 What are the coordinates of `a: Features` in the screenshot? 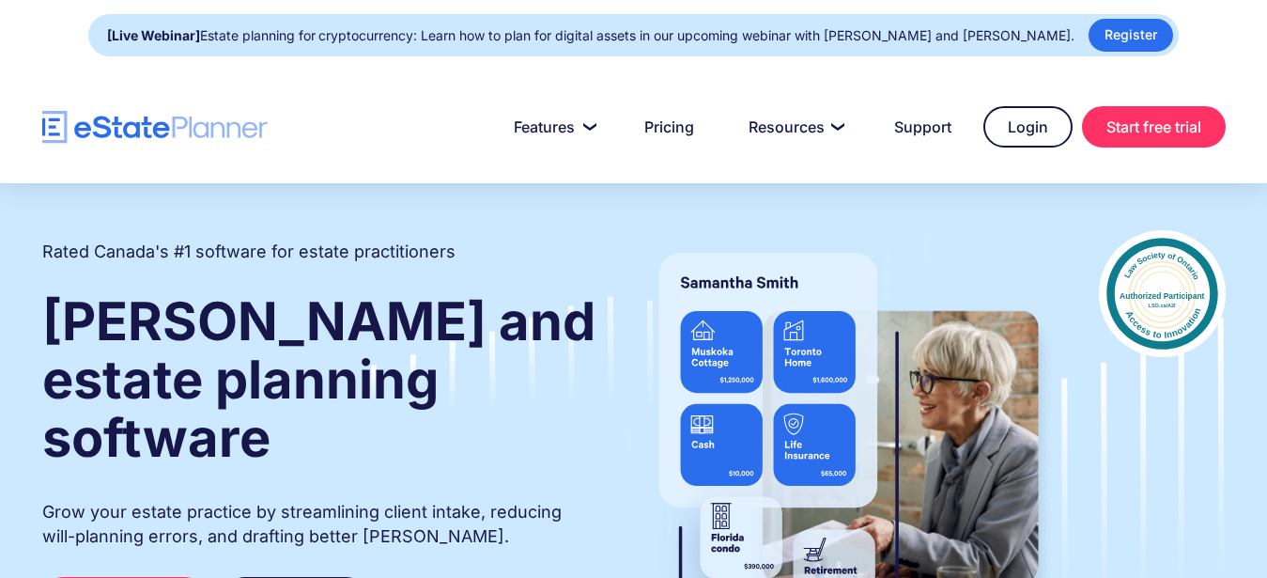 It's located at (551, 127).